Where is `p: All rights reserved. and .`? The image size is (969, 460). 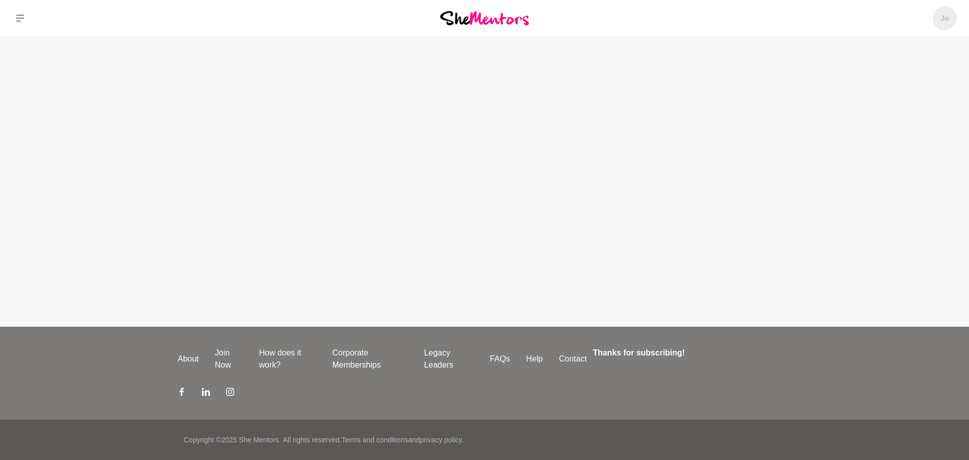 p: All rights reserved. and . is located at coordinates (373, 440).